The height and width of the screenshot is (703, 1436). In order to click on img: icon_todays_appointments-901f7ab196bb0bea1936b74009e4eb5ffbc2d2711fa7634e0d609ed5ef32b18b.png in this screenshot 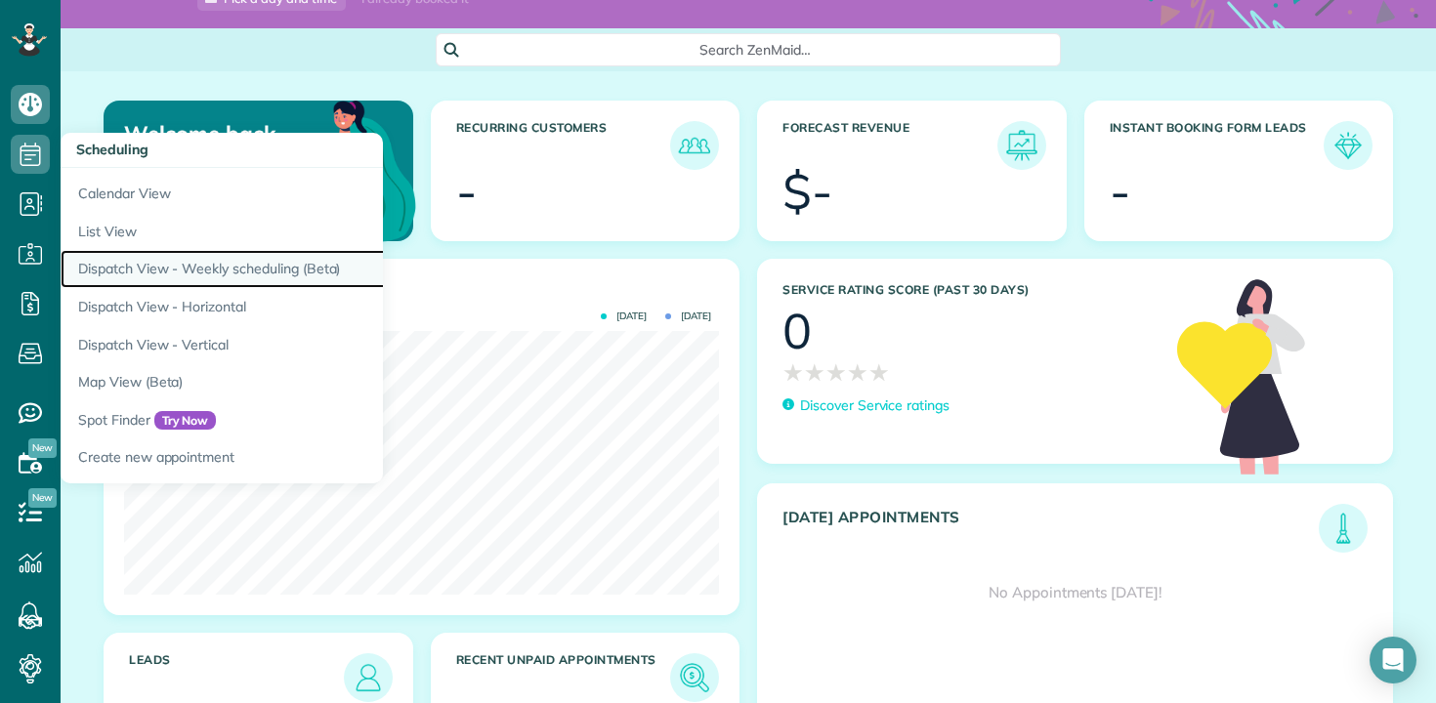, I will do `click(1343, 528)`.